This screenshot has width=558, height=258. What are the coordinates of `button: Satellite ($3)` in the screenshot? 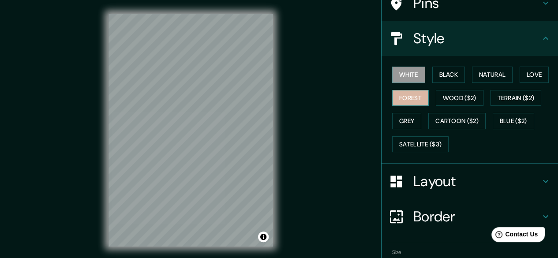 It's located at (421, 144).